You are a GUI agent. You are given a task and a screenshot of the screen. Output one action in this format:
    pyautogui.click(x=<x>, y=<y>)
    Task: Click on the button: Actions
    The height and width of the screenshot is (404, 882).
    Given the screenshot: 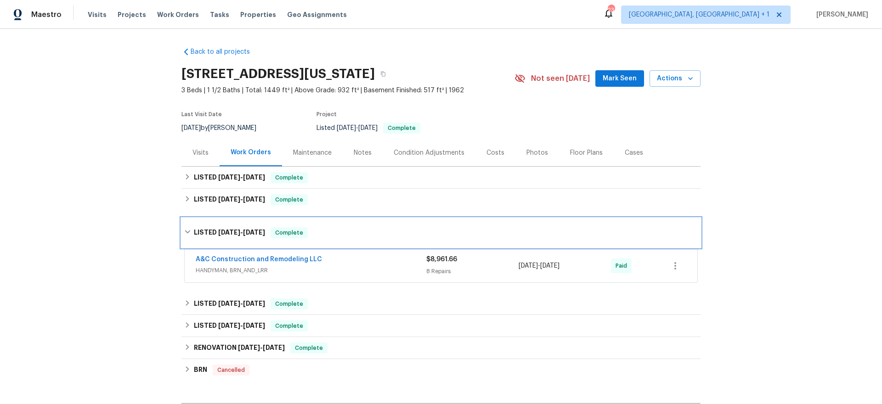 What is the action you would take?
    pyautogui.click(x=675, y=79)
    